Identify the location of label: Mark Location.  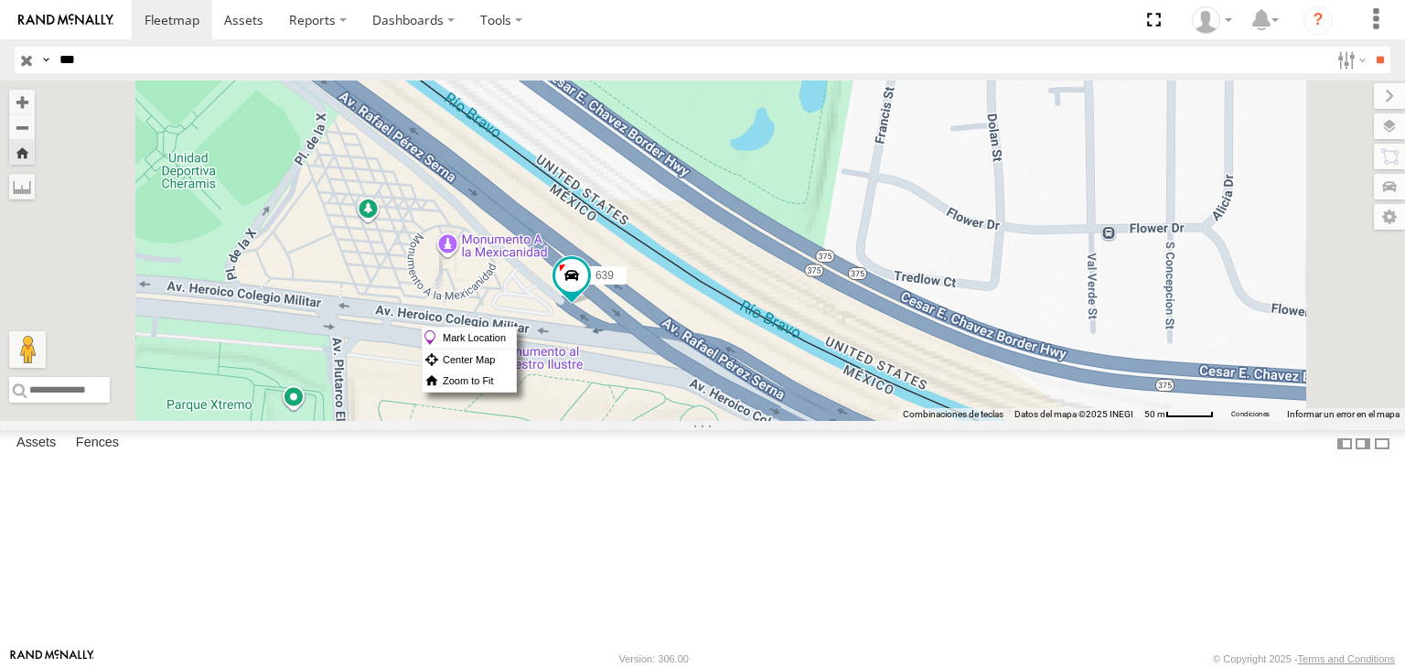
(469, 338).